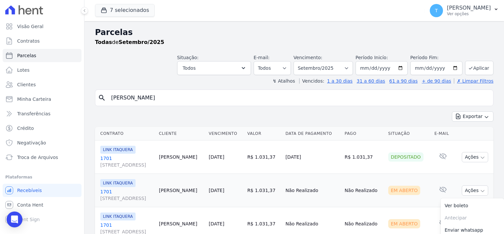 Image resolution: width=504 pixels, height=234 pixels. What do you see at coordinates (34, 114) in the screenshot?
I see `span: Transferências` at bounding box center [34, 114].